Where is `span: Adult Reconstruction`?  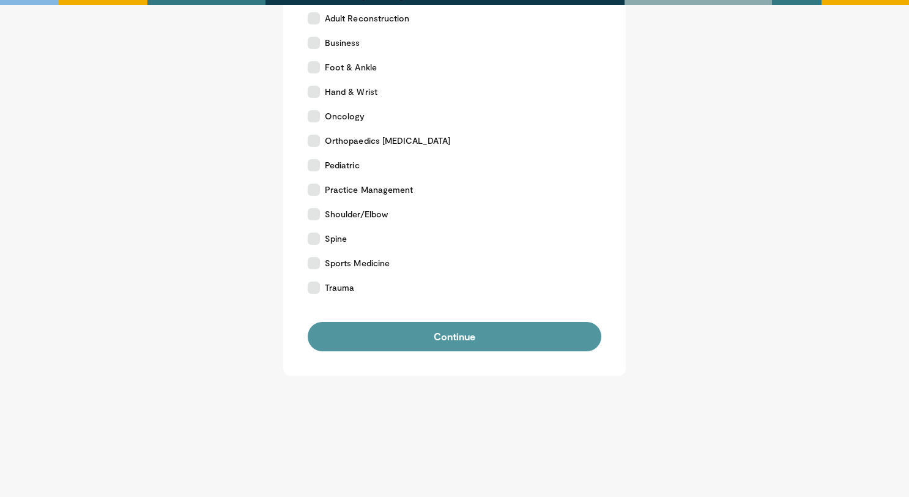 span: Adult Reconstruction is located at coordinates (367, 18).